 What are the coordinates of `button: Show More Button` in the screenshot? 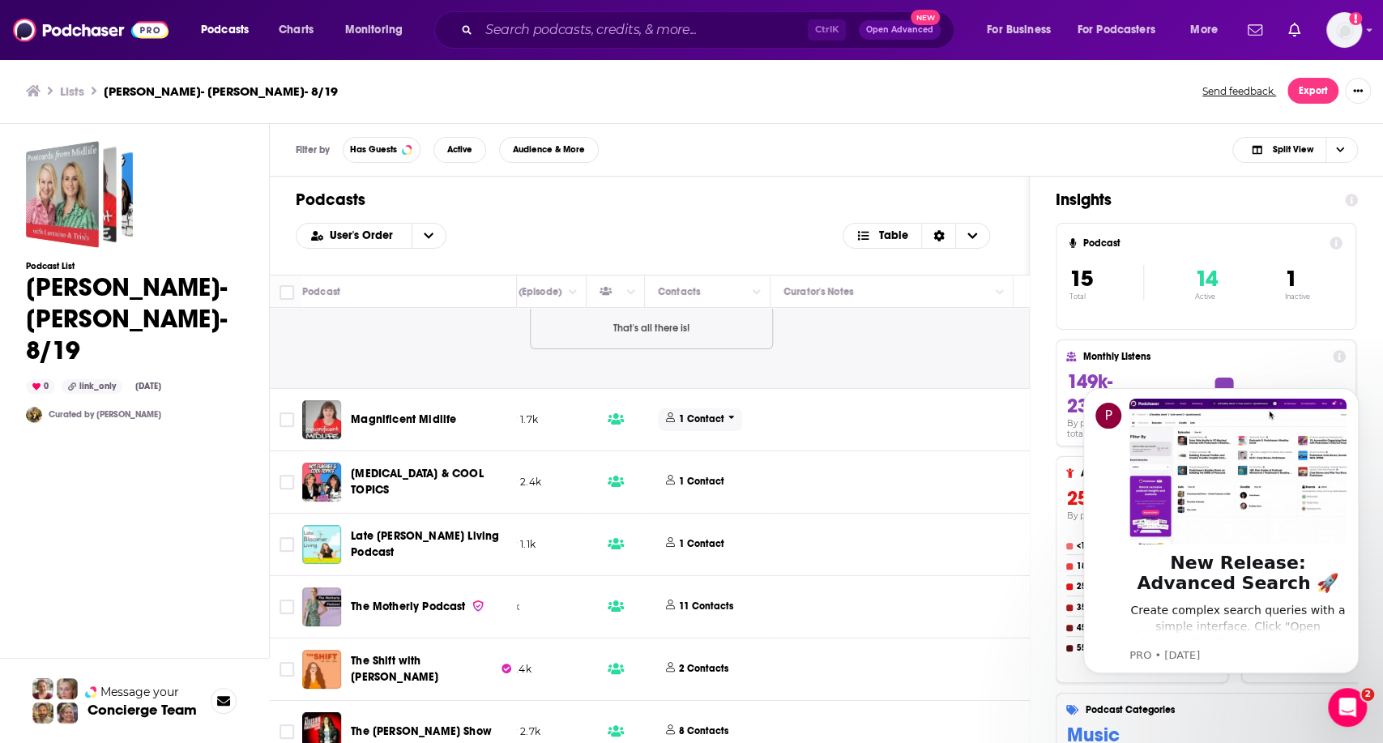 It's located at (1358, 91).